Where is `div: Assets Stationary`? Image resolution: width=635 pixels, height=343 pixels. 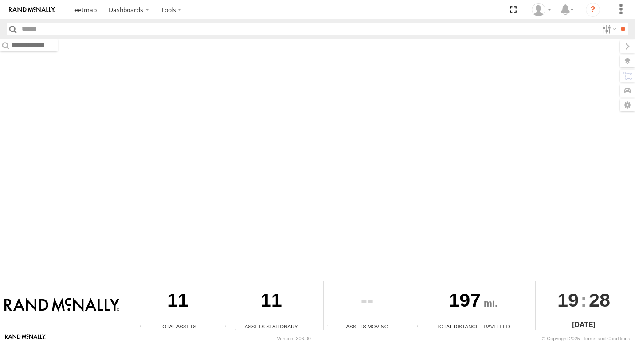 div: Assets Stationary is located at coordinates (271, 326).